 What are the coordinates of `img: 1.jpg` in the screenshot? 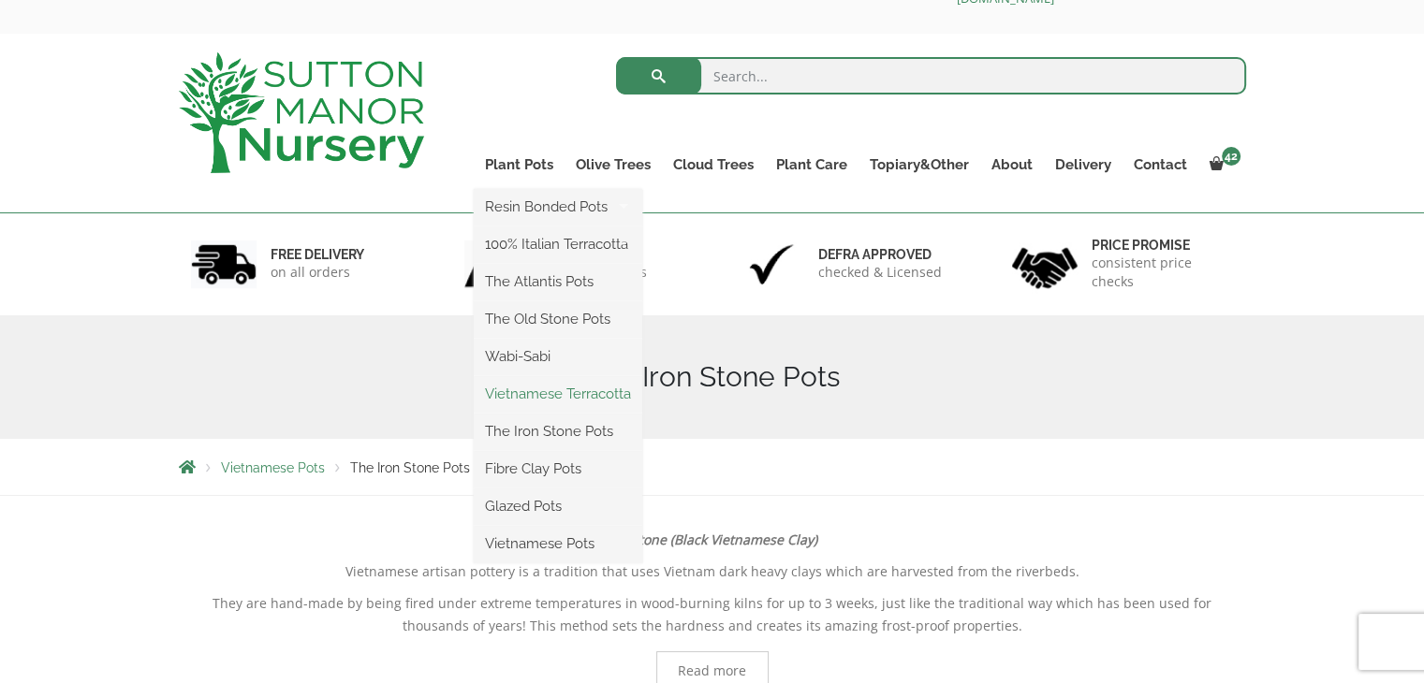 It's located at (224, 264).